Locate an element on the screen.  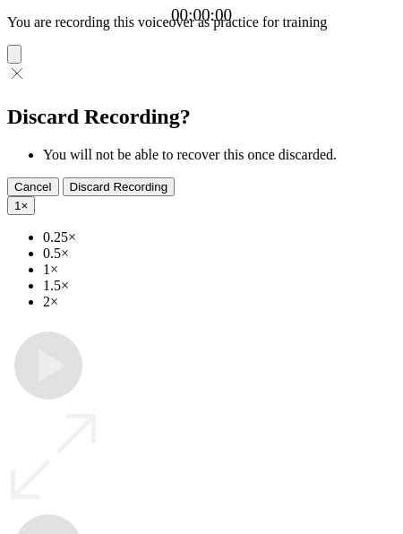
h2: Discard Recording? is located at coordinates (201, 116).